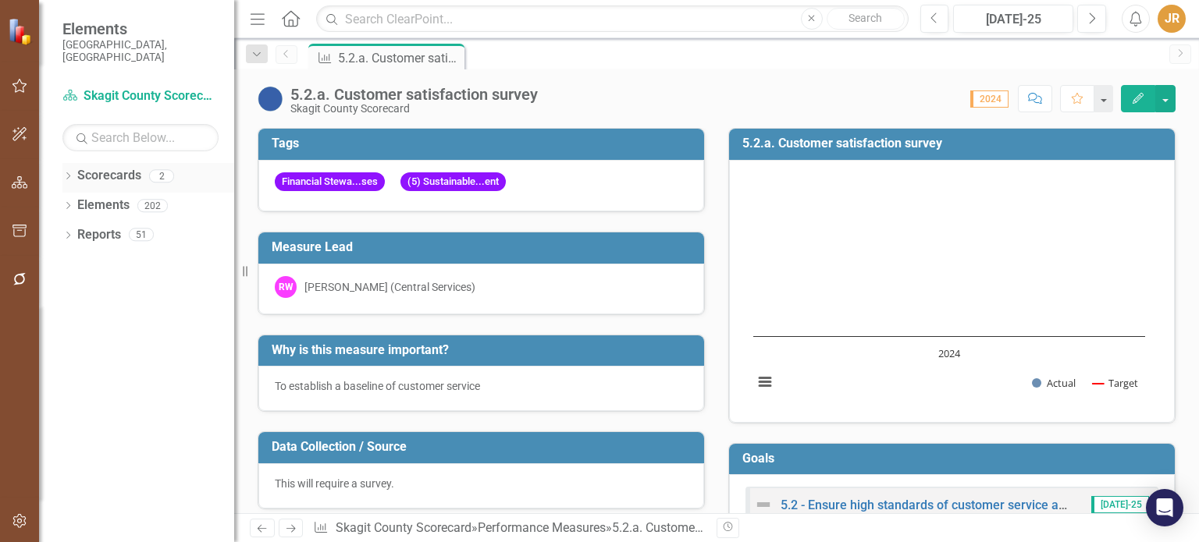 Image resolution: width=1199 pixels, height=542 pixels. Describe the element at coordinates (865, 19) in the screenshot. I see `button: Search` at that location.